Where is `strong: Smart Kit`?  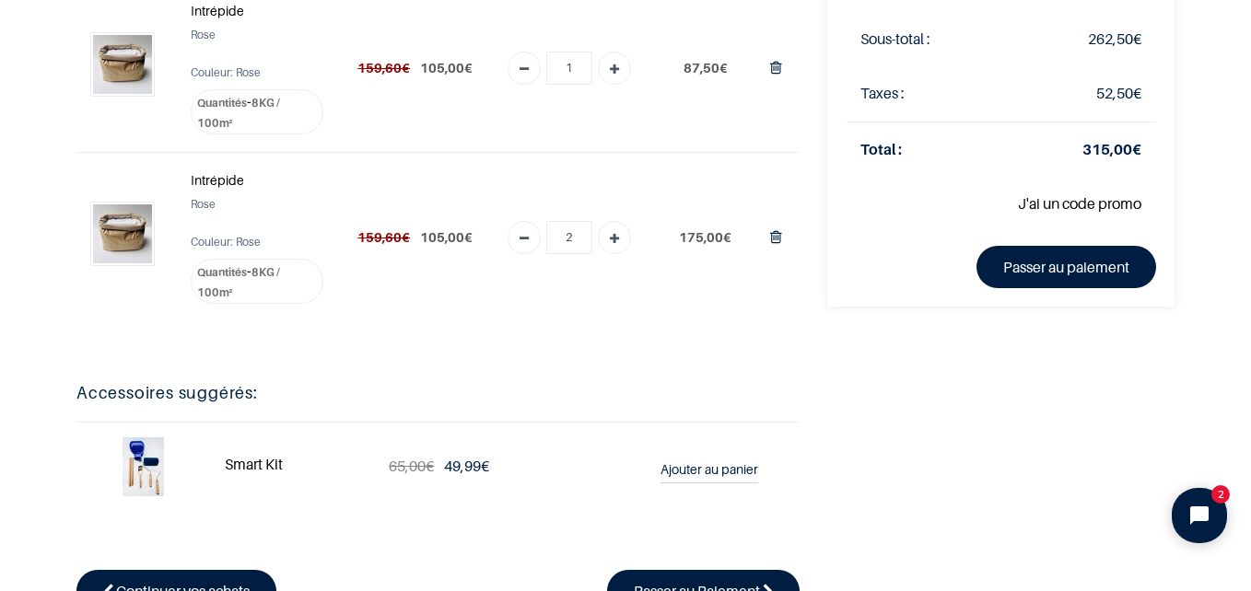 strong: Smart Kit is located at coordinates (253, 464).